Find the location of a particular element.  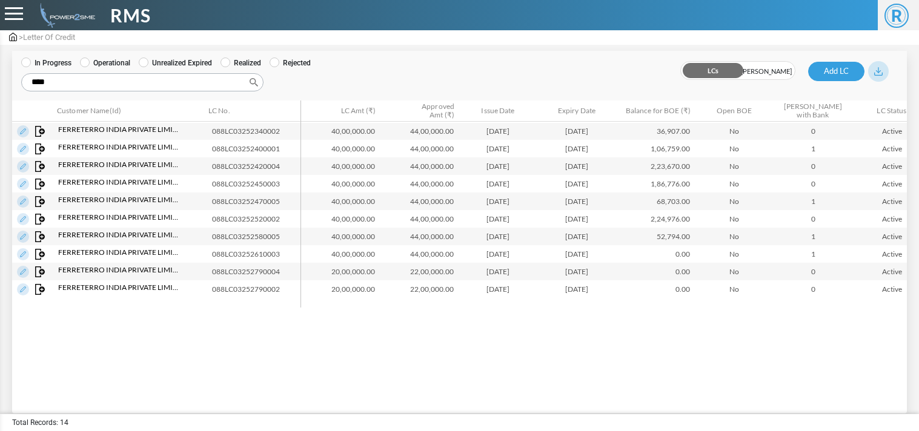

td: 088LC03252790004 is located at coordinates (256, 271).